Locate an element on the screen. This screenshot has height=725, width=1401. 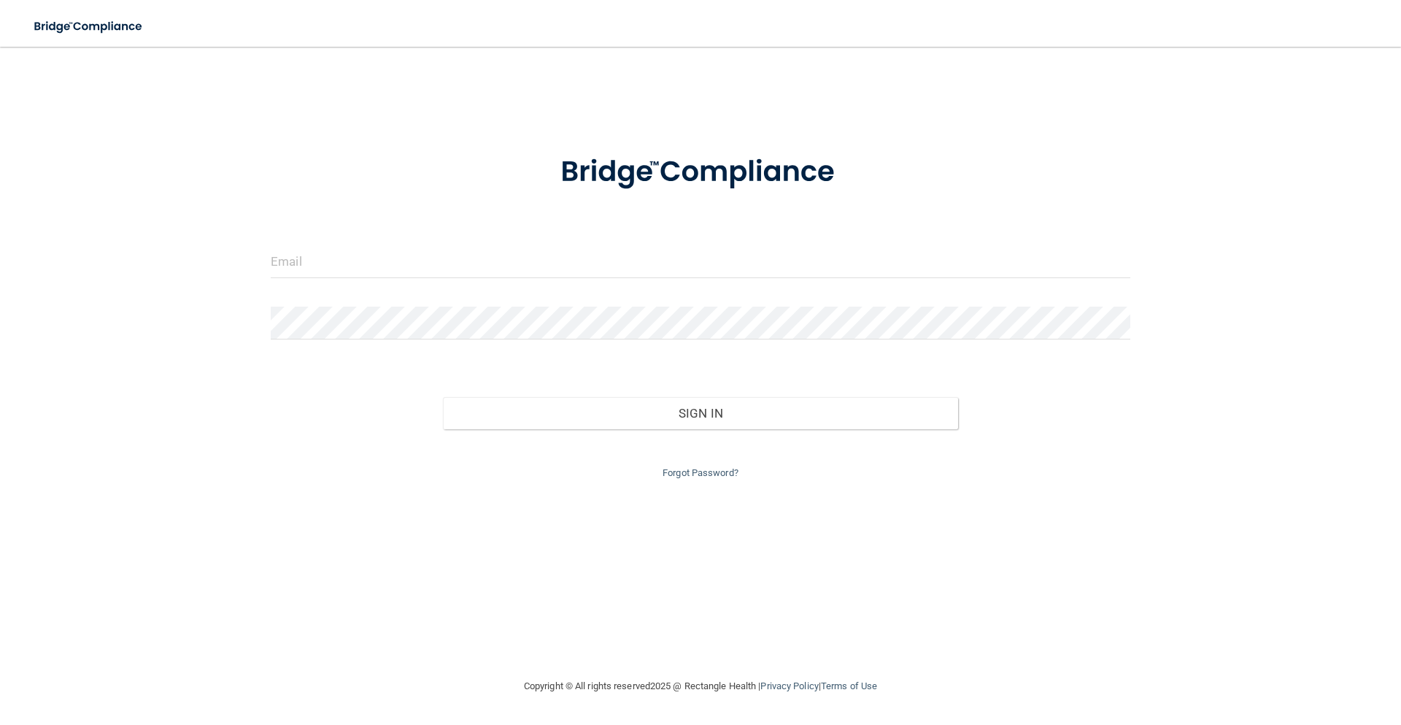
a: Forgot Password? is located at coordinates (700, 472).